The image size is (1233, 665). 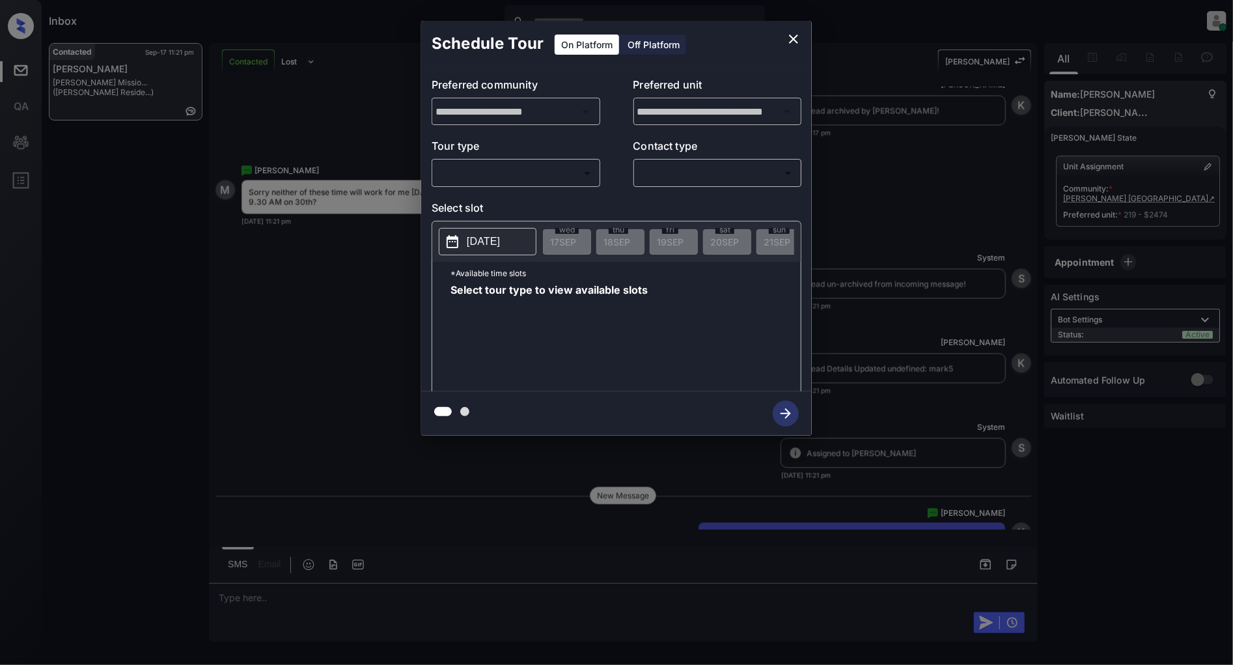 What do you see at coordinates (718, 148) in the screenshot?
I see `p: Contact type` at bounding box center [718, 148].